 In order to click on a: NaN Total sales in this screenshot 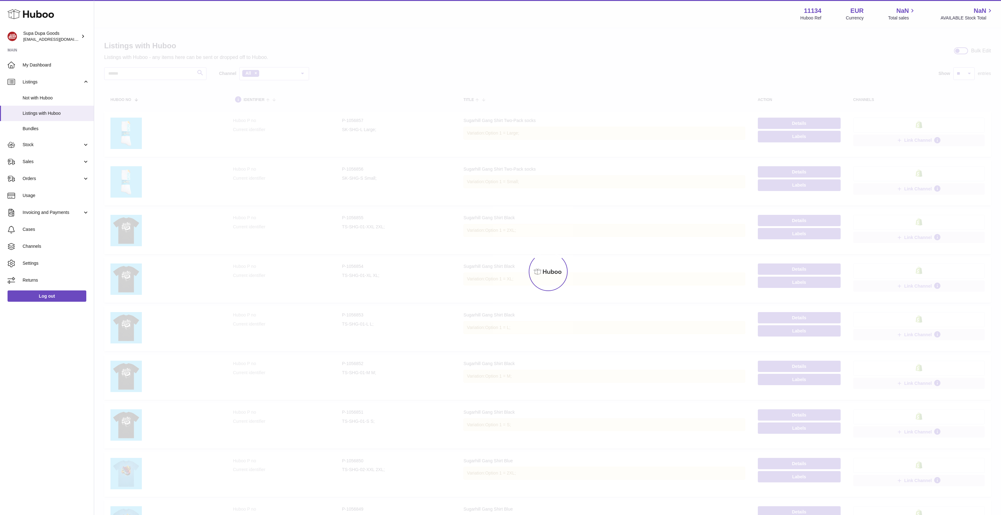, I will do `click(902, 14)`.